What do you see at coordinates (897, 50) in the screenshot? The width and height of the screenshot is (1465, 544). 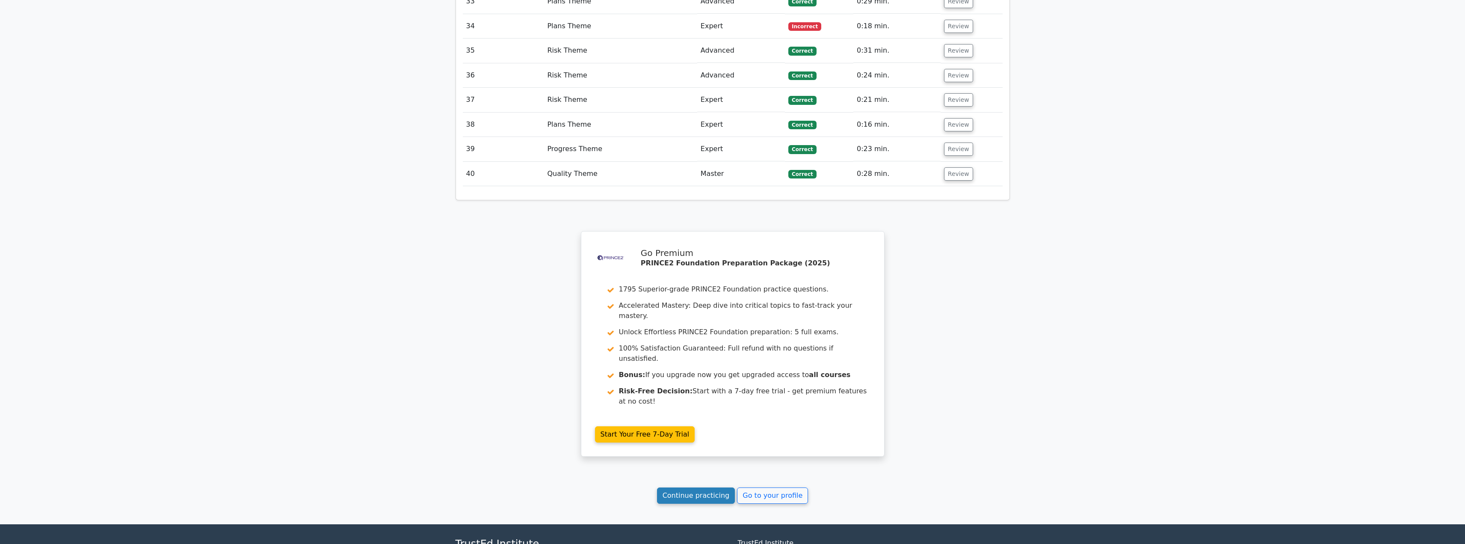 I see `td: 0:31 min.` at bounding box center [897, 50].